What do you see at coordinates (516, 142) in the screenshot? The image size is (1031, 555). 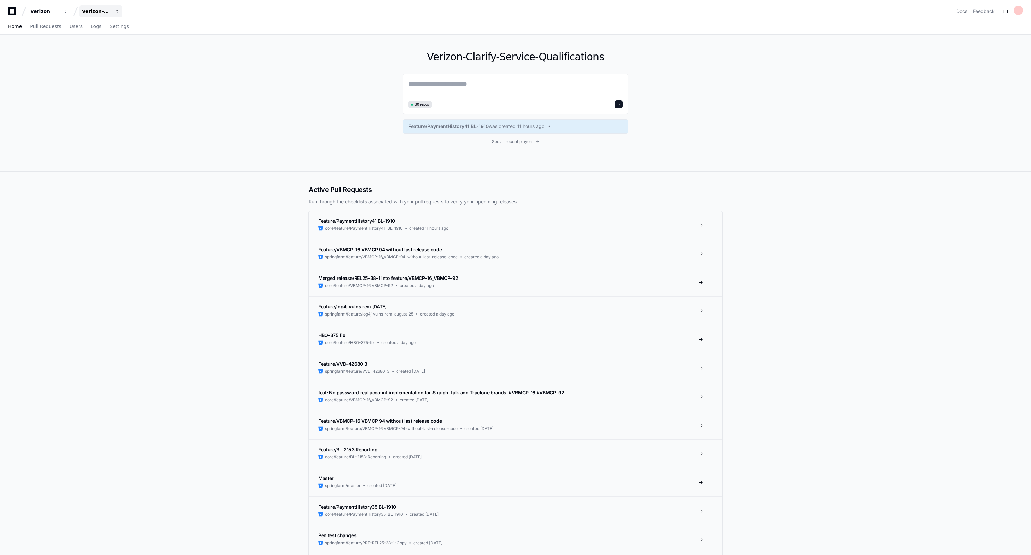 I see `a: See all recent players` at bounding box center [516, 142].